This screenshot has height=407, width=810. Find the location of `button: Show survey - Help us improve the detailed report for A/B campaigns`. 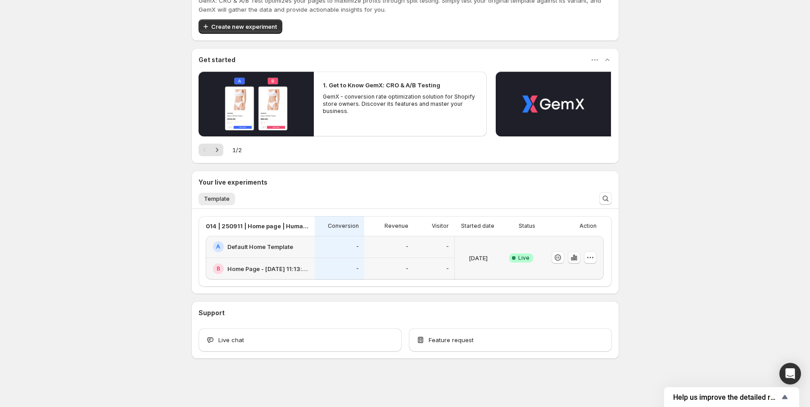

button: Show survey - Help us improve the detailed report for A/B campaigns is located at coordinates (732, 397).